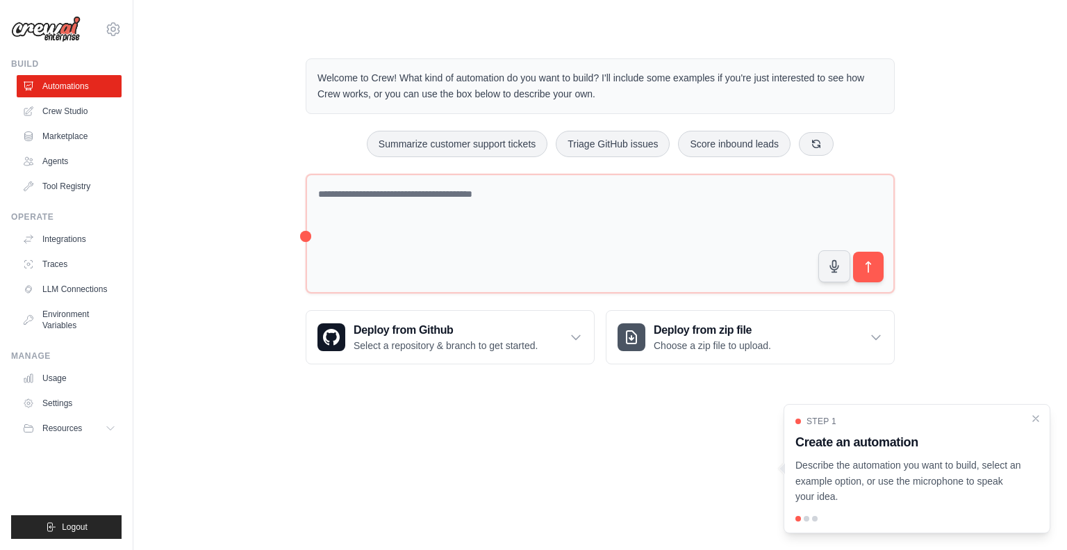 The image size is (1067, 550). What do you see at coordinates (66, 527) in the screenshot?
I see `button: Logout` at bounding box center [66, 527].